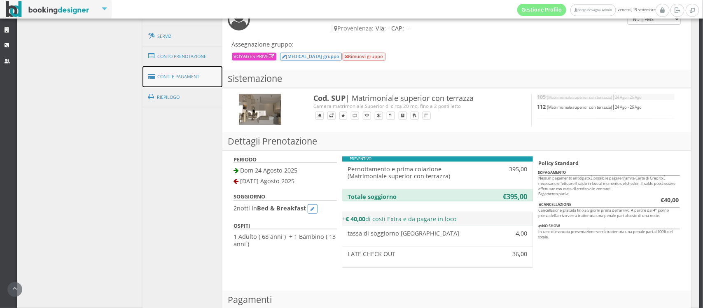 Image resolution: width=703 pixels, height=308 pixels. What do you see at coordinates (364, 57) in the screenshot?
I see `button: Rimuovi gruppo` at bounding box center [364, 57].